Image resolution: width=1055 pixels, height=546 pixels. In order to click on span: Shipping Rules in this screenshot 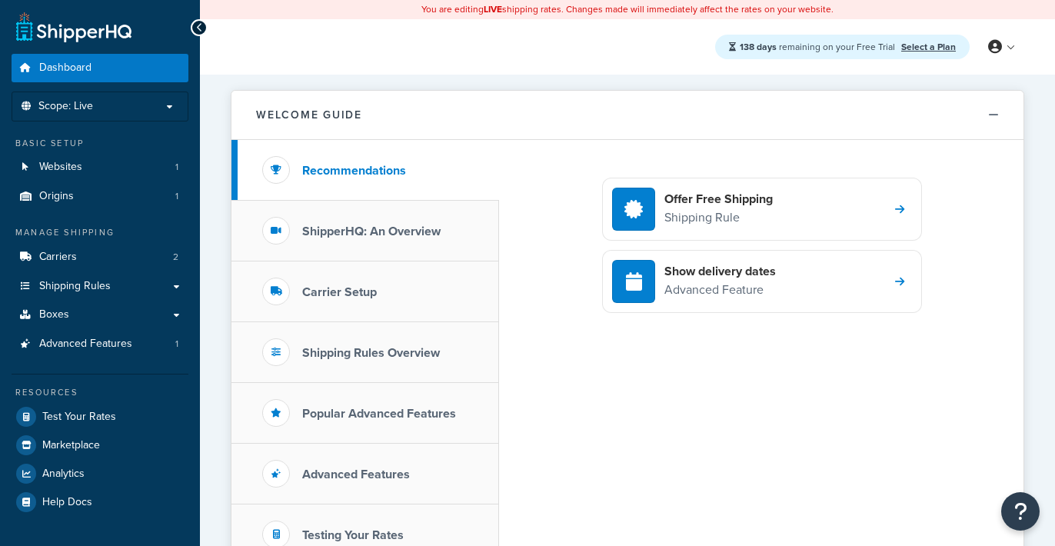, I will do `click(75, 286)`.